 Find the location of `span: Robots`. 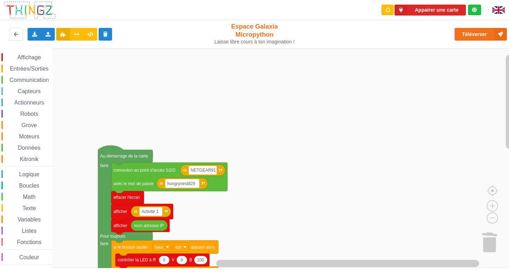

span: Robots is located at coordinates (29, 114).